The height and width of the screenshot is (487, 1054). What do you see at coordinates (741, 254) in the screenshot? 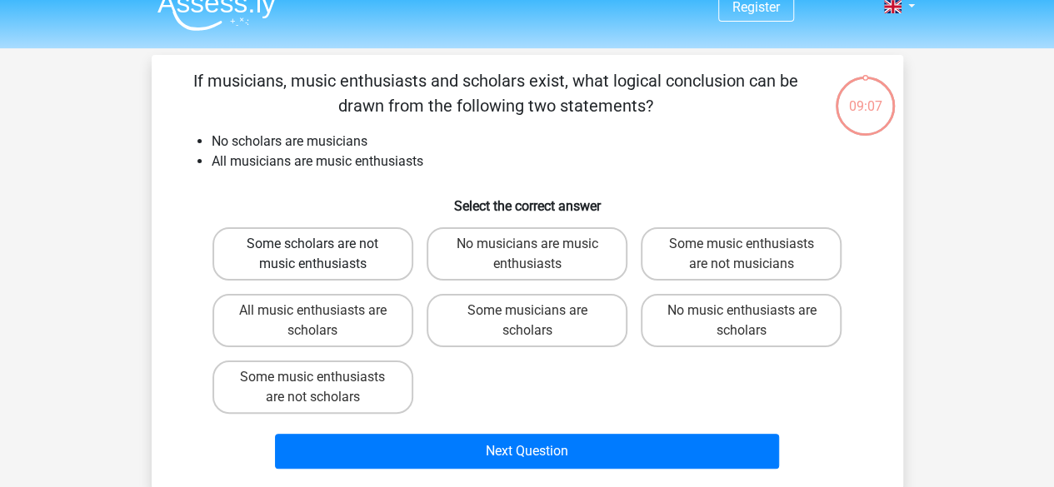
I see `label: Some music enthusiasts are not musicians` at bounding box center [741, 254].